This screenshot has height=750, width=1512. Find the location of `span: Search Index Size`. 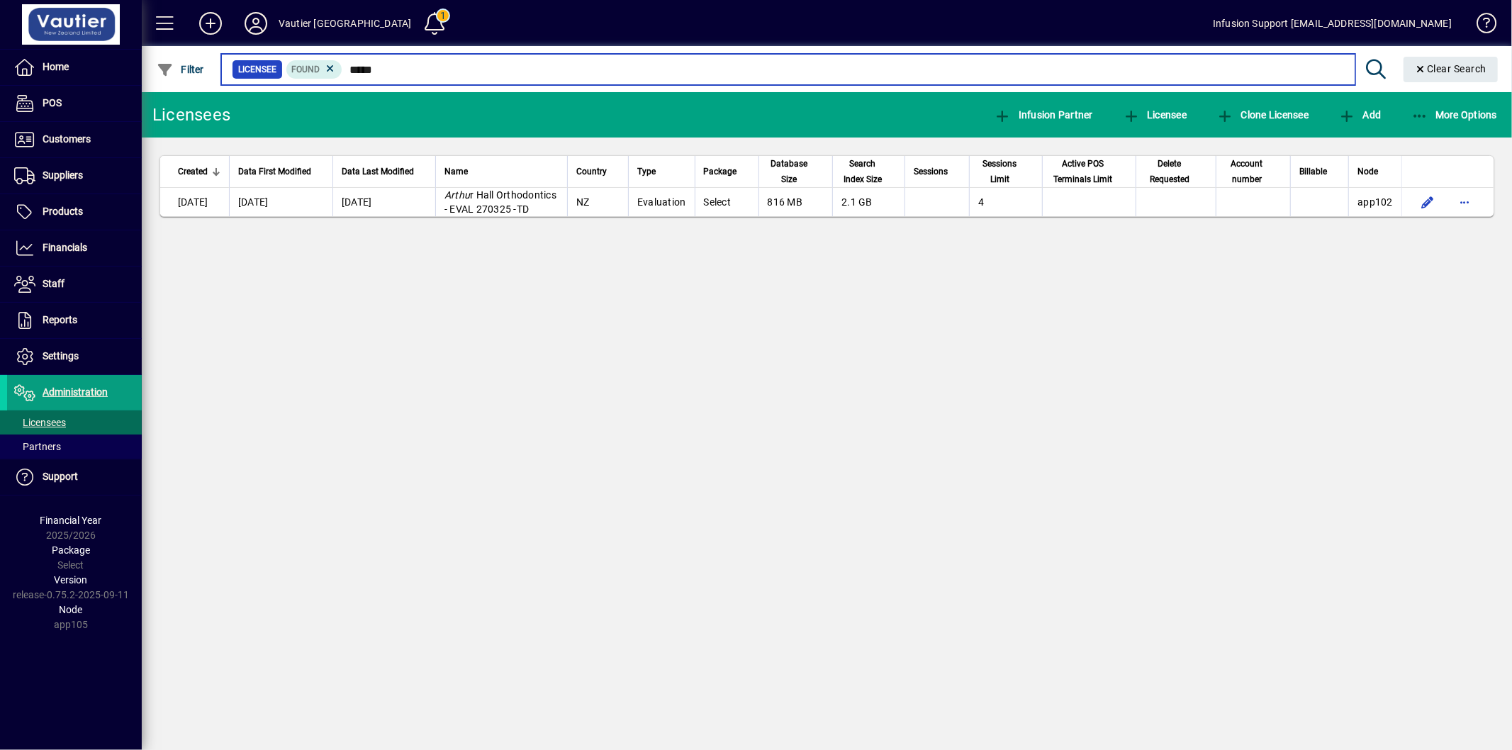

span: Search Index Size is located at coordinates (862, 172).